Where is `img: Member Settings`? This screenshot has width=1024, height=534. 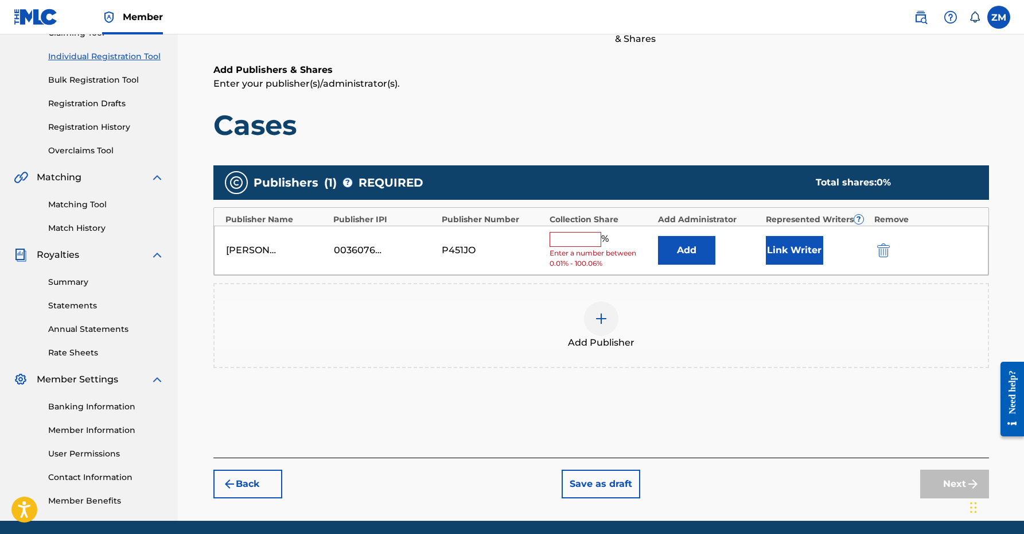
img: Member Settings is located at coordinates (21, 379).